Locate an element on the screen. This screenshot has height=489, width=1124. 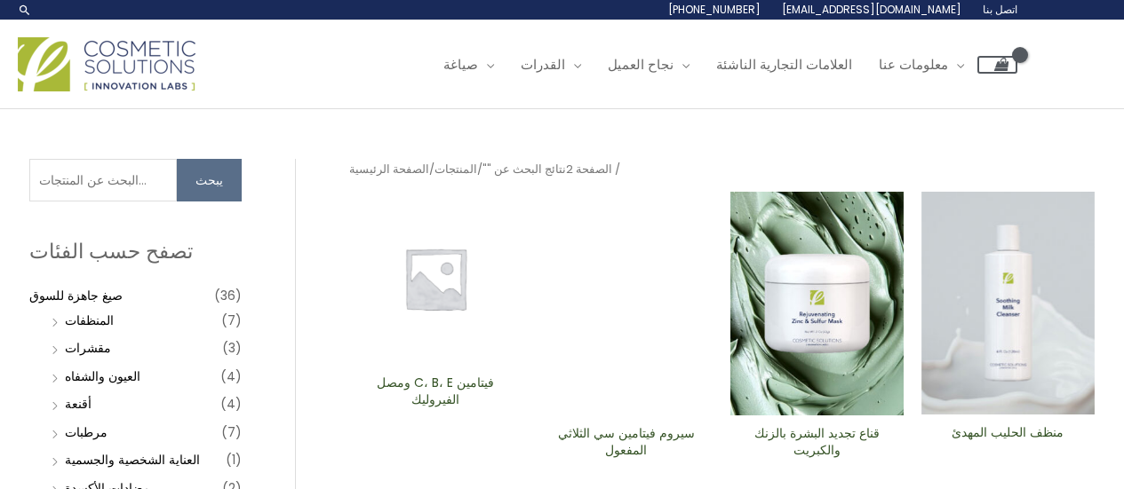
input: البحث عن المنتجات… is located at coordinates (103, 180).